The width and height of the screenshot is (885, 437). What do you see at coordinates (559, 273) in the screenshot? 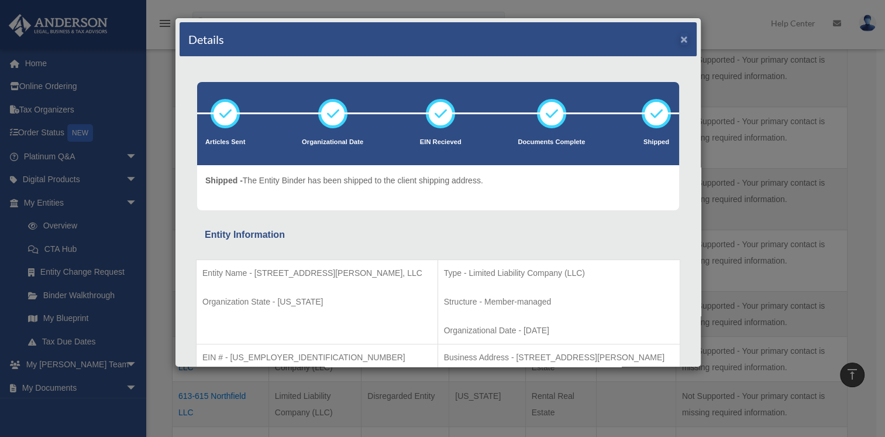
I see `p: Type - Limited Liability Company (LLC)` at bounding box center [559, 273].